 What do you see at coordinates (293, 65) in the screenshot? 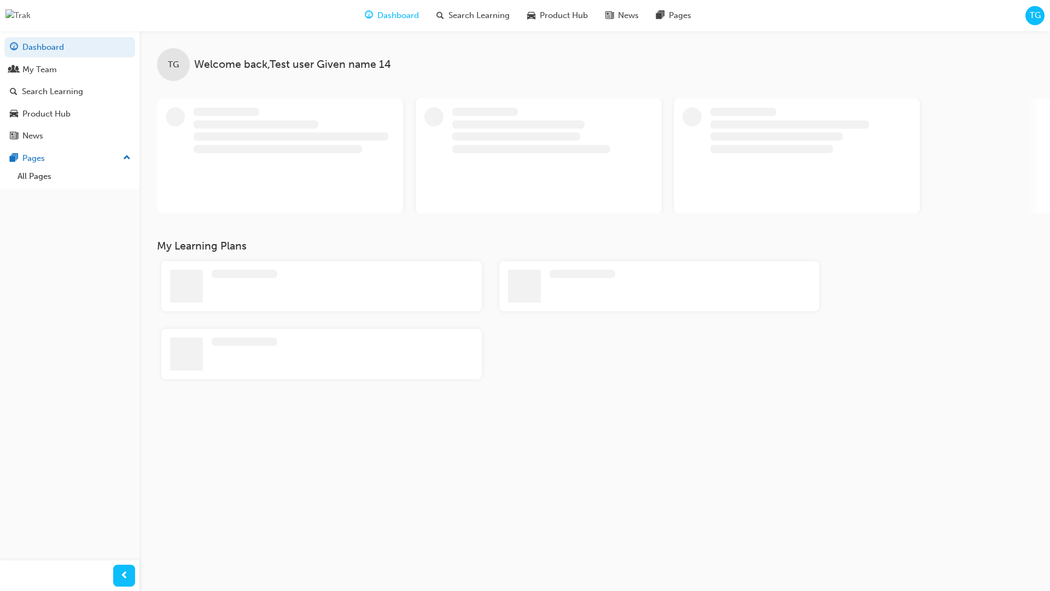
I see `span: Welcome back , Test user Given name 14` at bounding box center [293, 65].